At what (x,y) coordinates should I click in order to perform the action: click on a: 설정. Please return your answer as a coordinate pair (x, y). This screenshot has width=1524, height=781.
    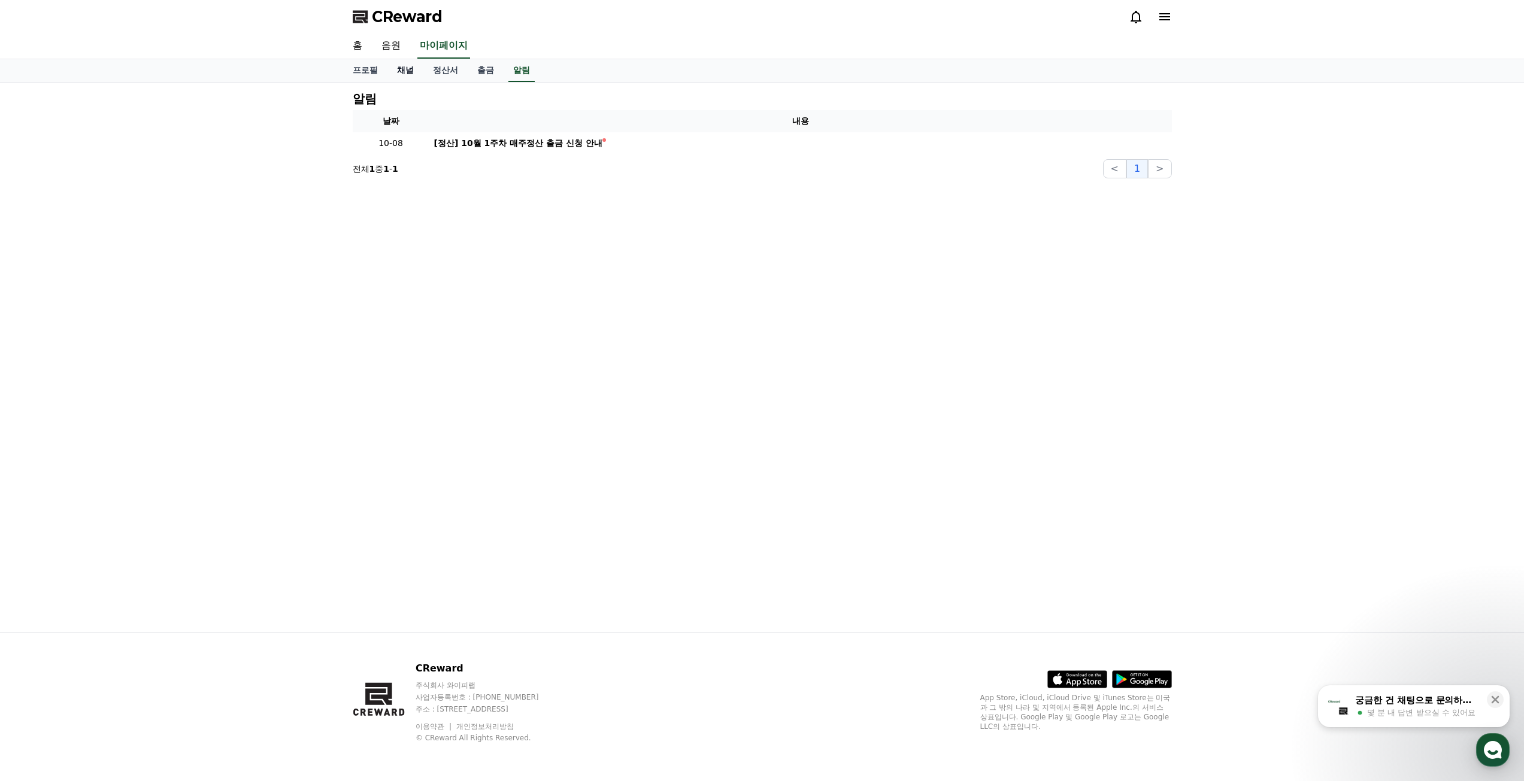
    Looking at the image, I should click on (192, 395).